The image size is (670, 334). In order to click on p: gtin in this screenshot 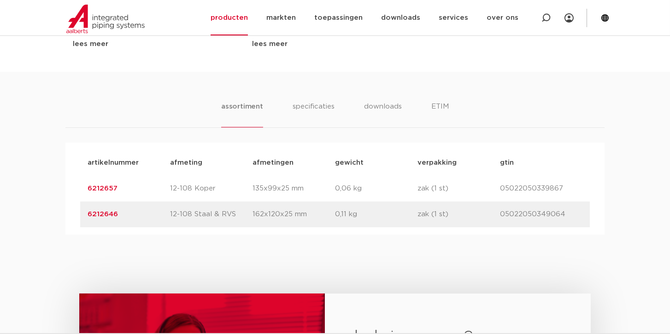, I will do `click(541, 163)`.